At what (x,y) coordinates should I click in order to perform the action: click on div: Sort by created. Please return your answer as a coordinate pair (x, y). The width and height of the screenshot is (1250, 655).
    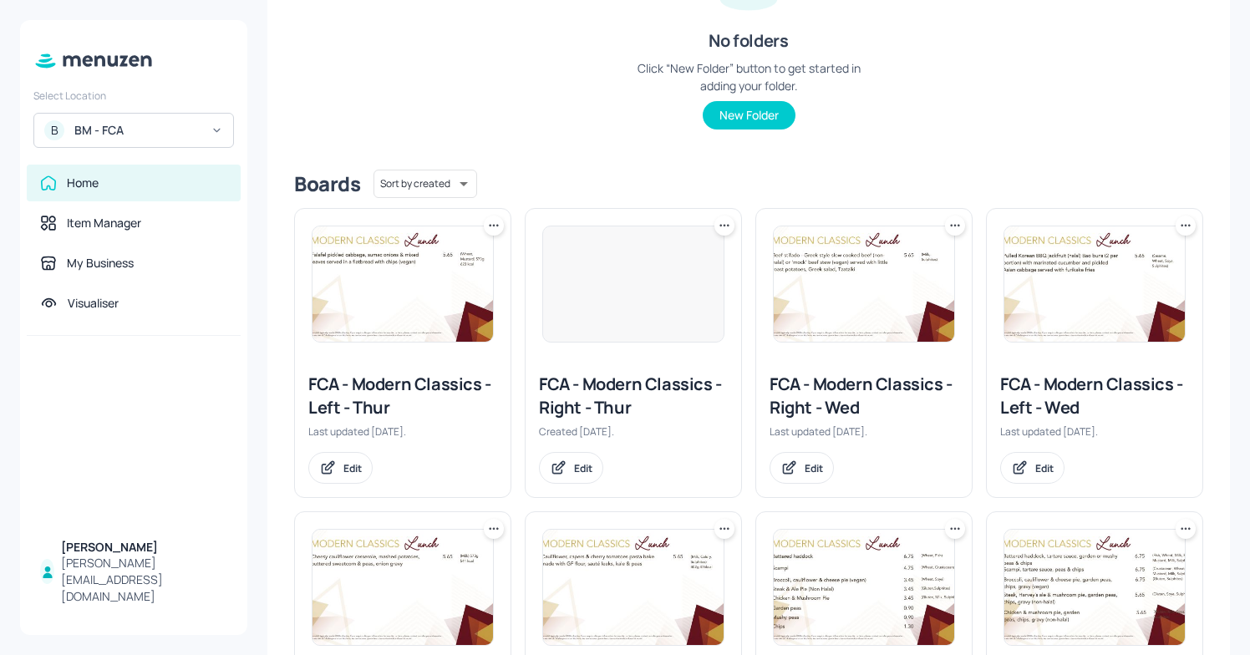
    Looking at the image, I should click on (425, 184).